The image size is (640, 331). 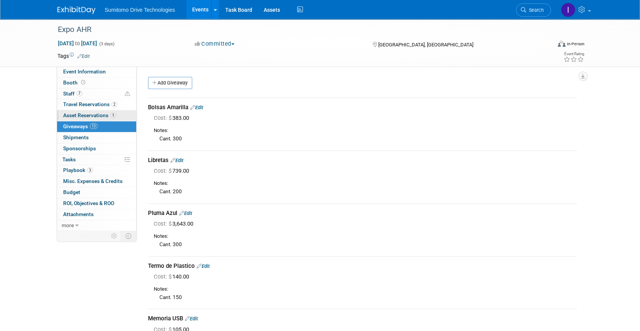 What do you see at coordinates (97, 138) in the screenshot?
I see `a: Shipments` at bounding box center [97, 138].